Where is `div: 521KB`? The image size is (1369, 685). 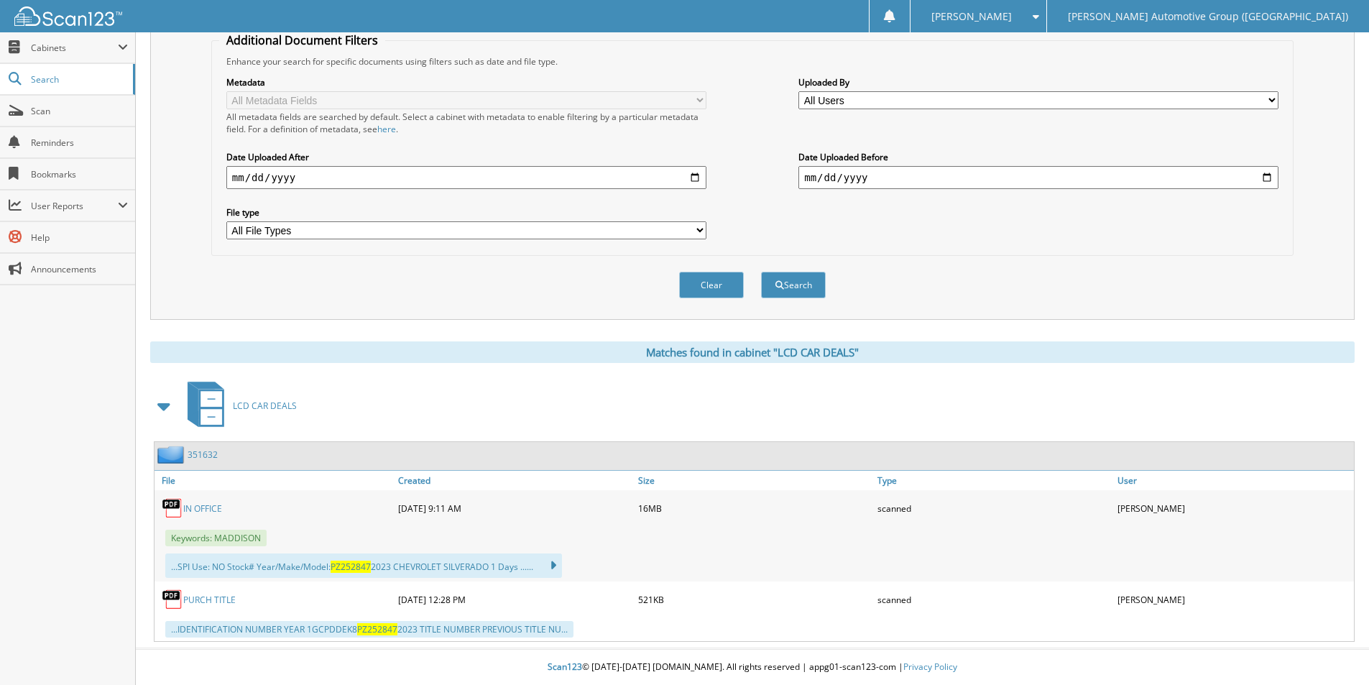
div: 521KB is located at coordinates (755, 599).